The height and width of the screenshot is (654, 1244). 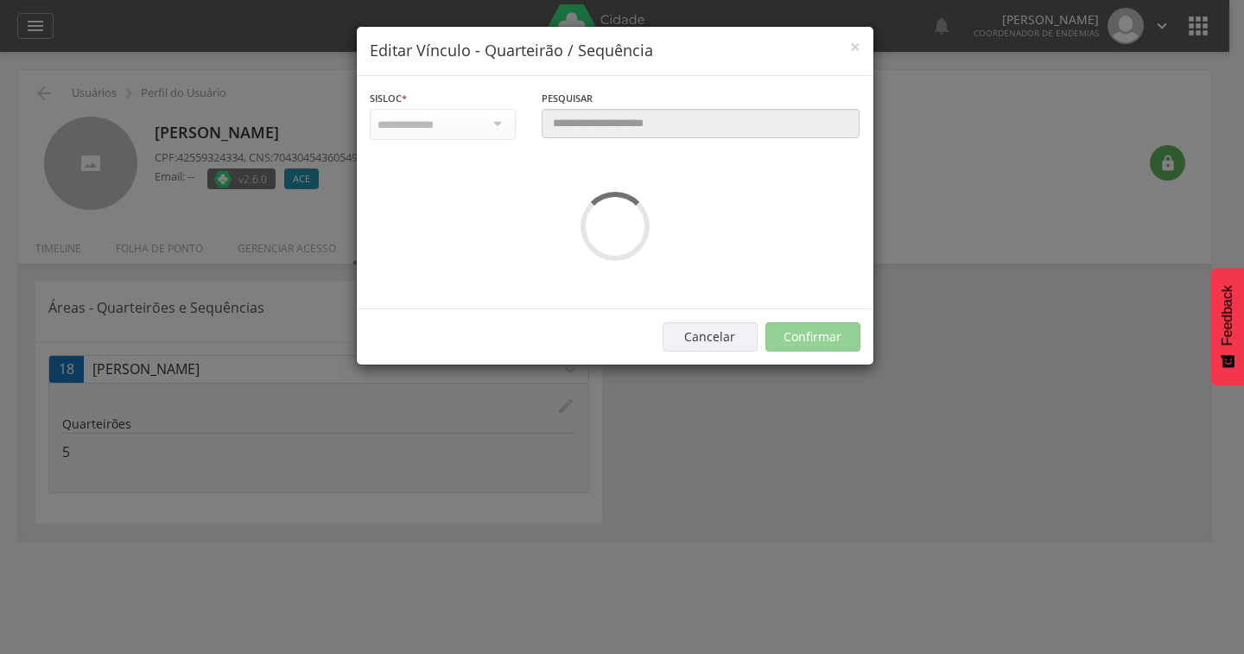 What do you see at coordinates (385, 98) in the screenshot?
I see `span: Sisloc` at bounding box center [385, 98].